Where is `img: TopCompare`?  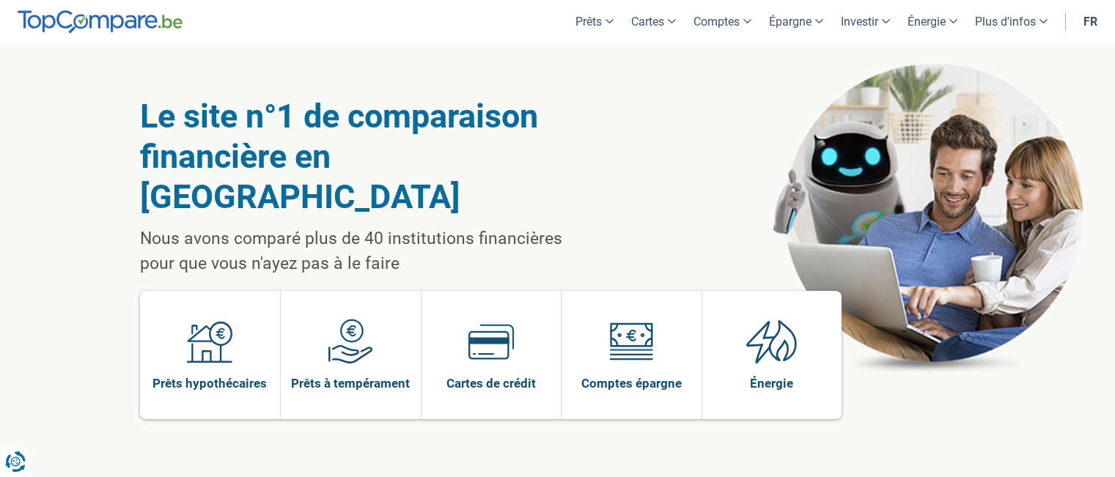 img: TopCompare is located at coordinates (100, 22).